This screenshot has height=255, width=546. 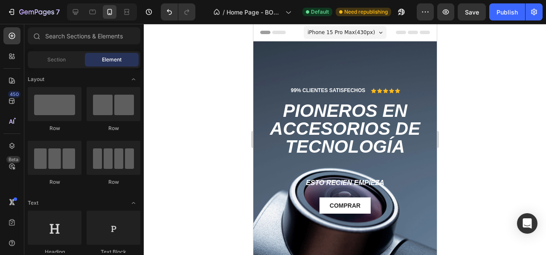 I want to click on span: Text, so click(x=33, y=203).